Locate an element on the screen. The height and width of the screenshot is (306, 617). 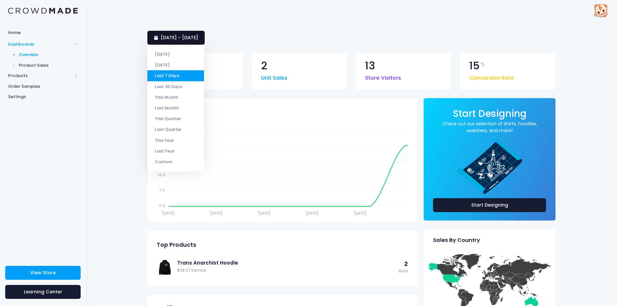
span: Unit Sales is located at coordinates (274, 76).